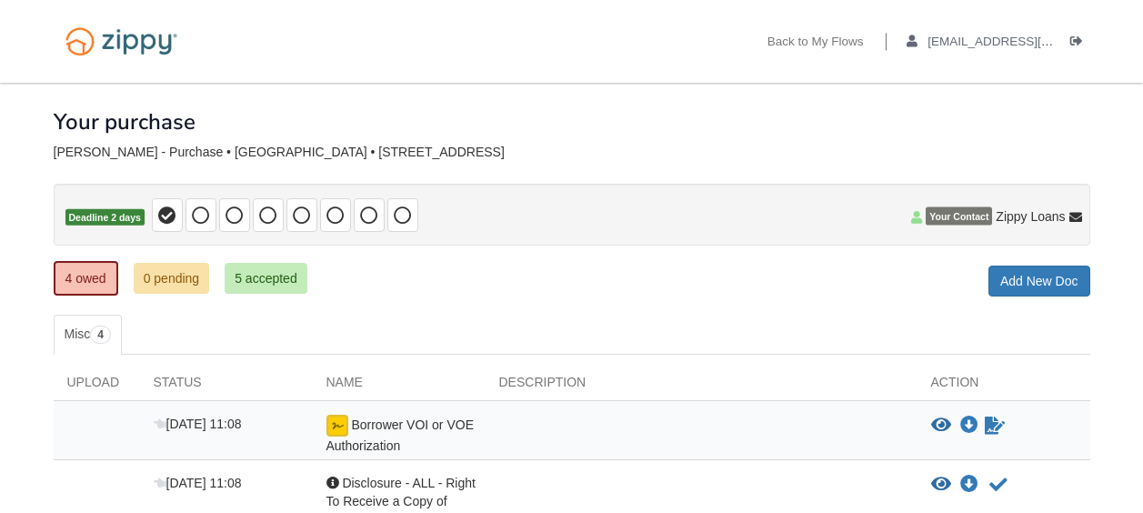  I want to click on span: Your Contact, so click(959, 216).